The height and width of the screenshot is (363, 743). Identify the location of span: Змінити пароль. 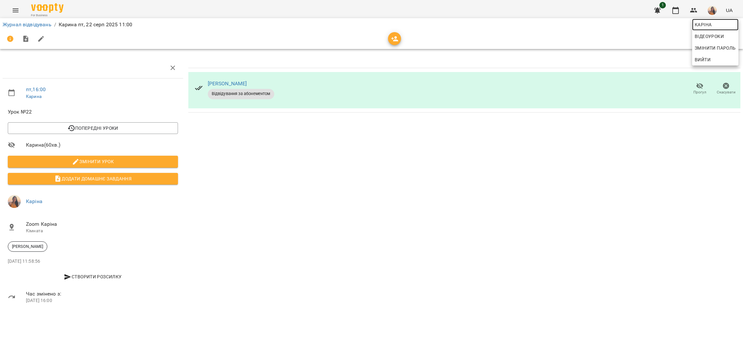
(715, 48).